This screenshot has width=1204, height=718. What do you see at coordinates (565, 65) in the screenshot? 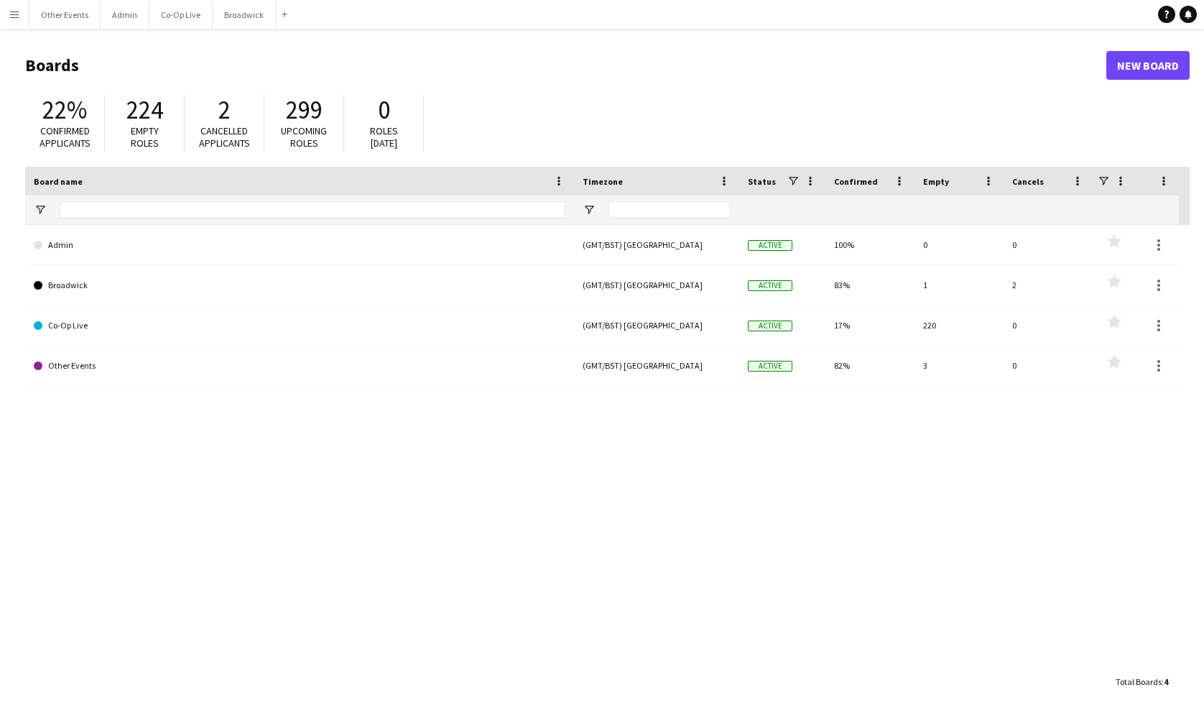
I see `h1: Boards` at bounding box center [565, 65].